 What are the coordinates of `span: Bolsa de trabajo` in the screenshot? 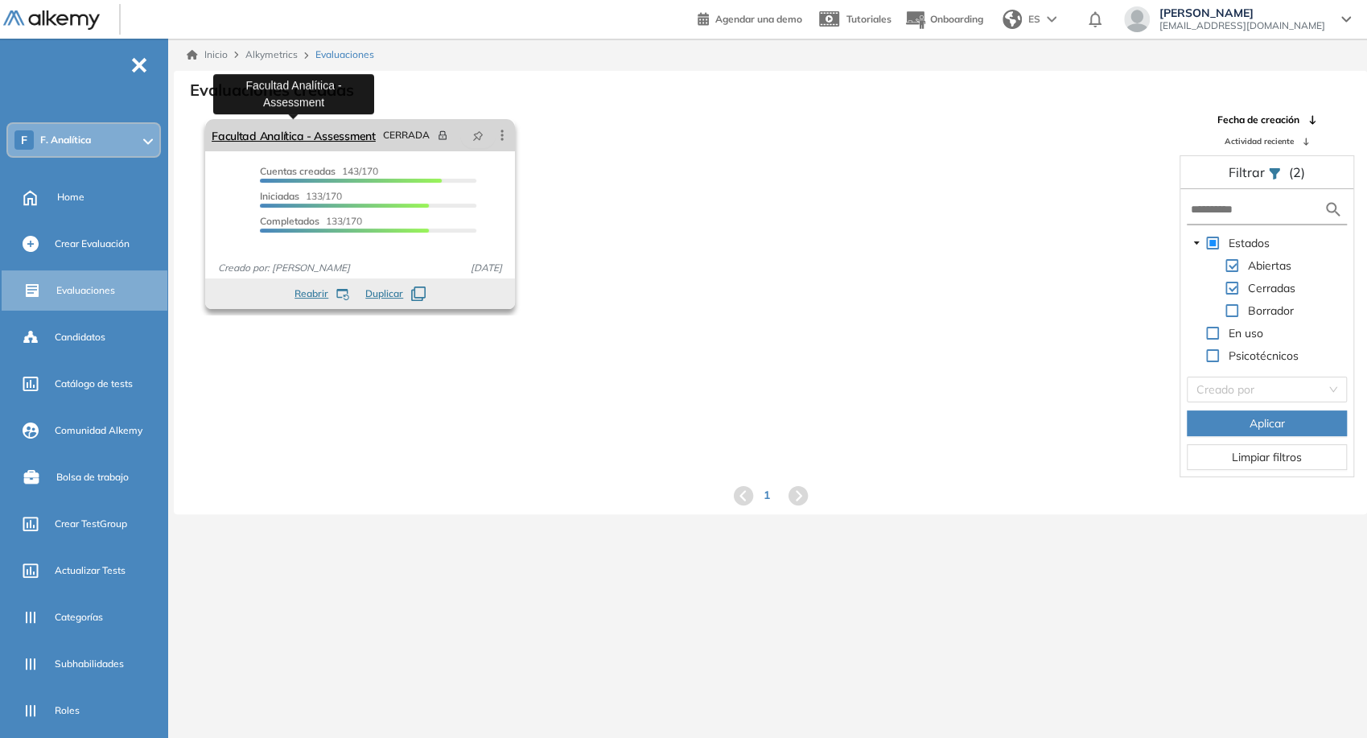 It's located at (93, 477).